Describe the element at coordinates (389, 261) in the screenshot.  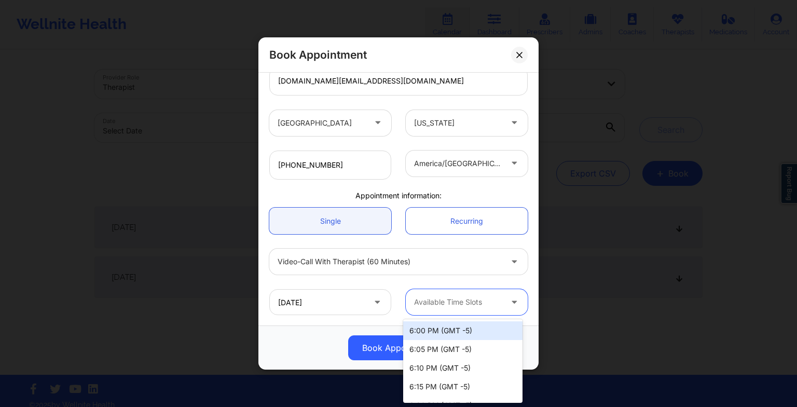
I see `div: Video-Call with Therapist (60 minutes)` at that location.